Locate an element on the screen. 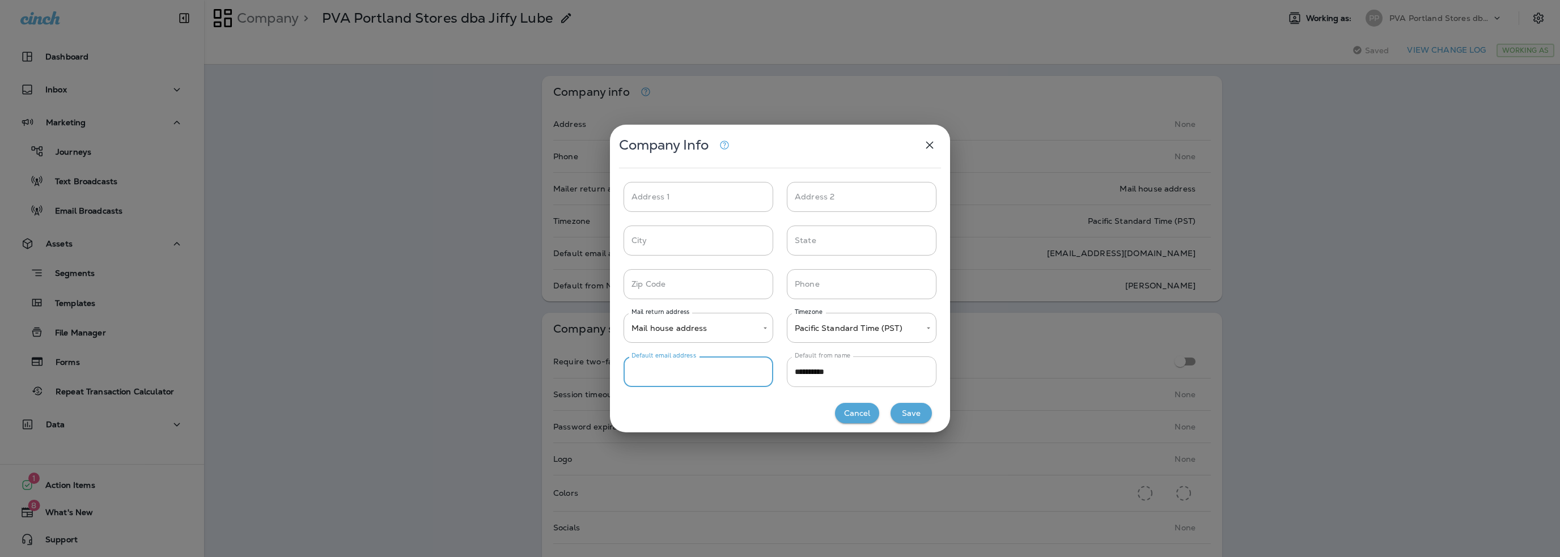 The height and width of the screenshot is (557, 1560). button: Save is located at coordinates (911, 413).